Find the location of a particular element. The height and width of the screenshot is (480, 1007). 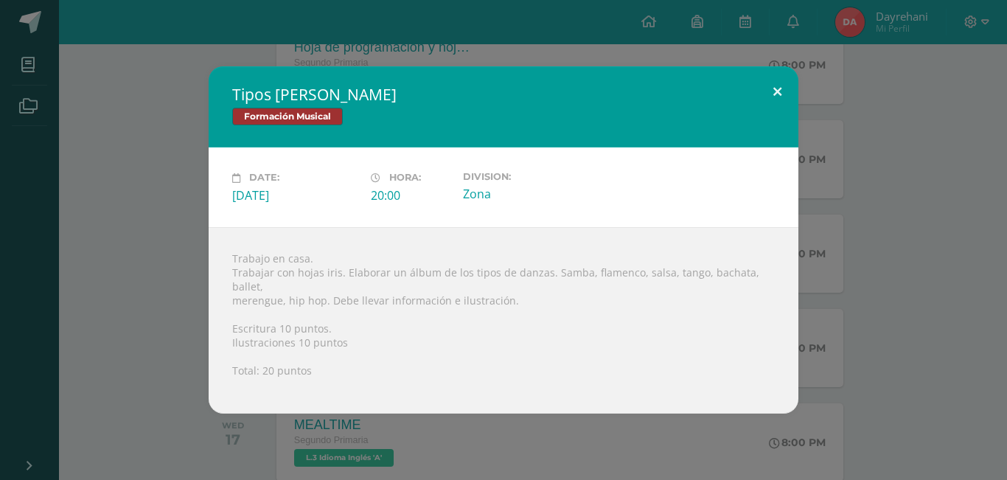

div: Zona is located at coordinates (527, 194).